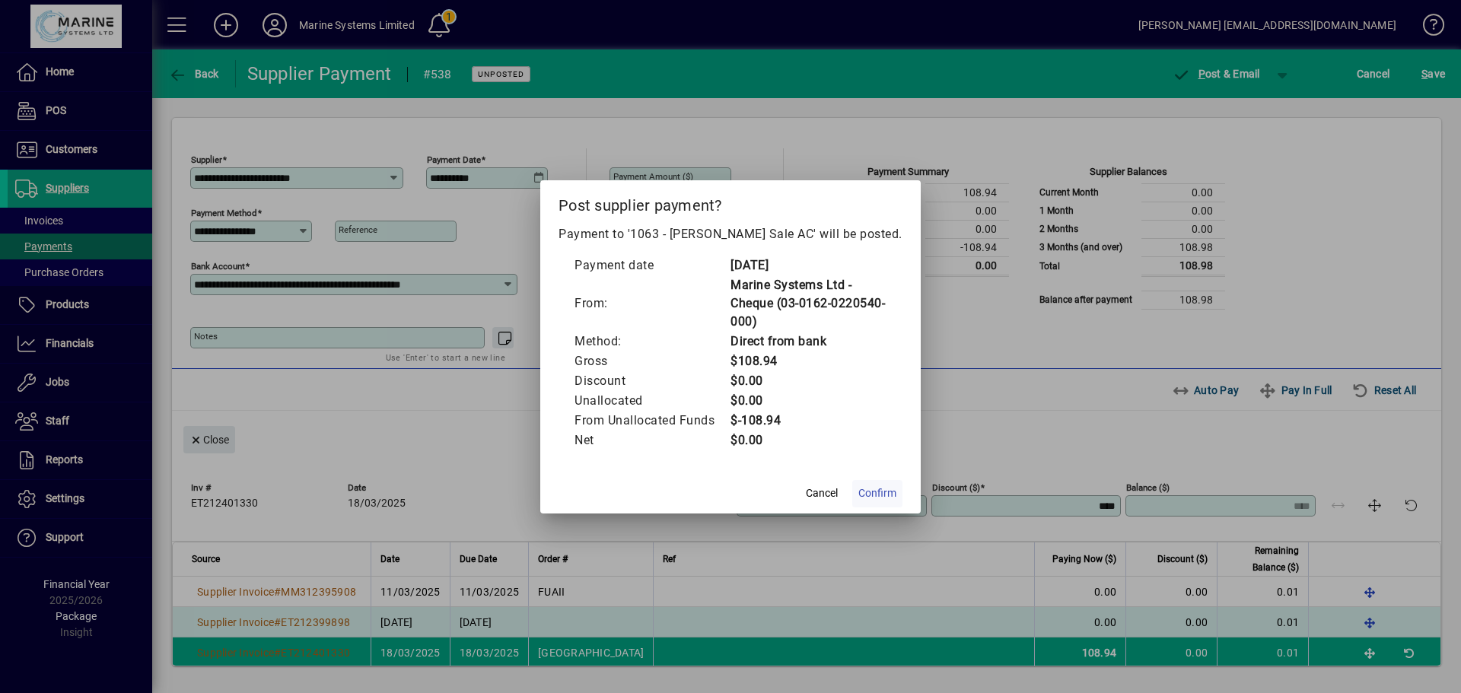 The image size is (1461, 693). I want to click on td: Net, so click(651, 441).